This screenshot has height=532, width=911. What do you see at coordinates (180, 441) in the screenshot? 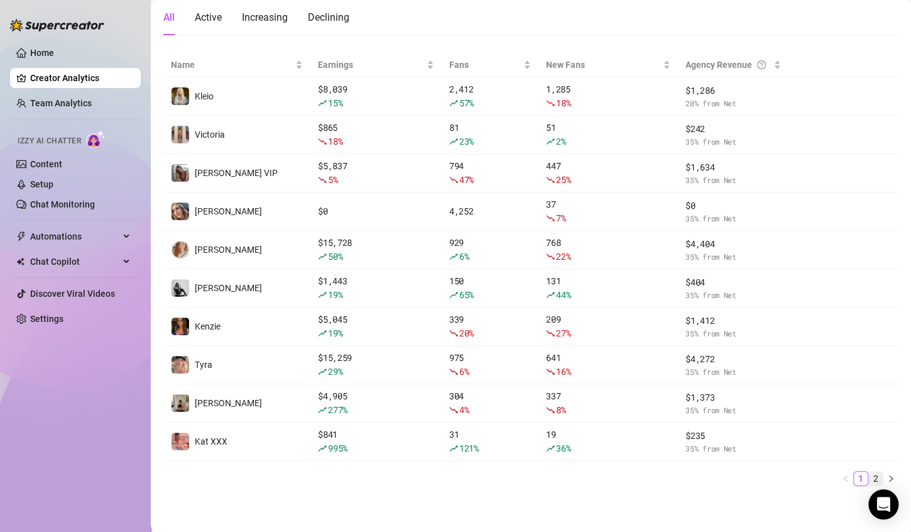
I see `img: Kat XXX` at bounding box center [180, 441].